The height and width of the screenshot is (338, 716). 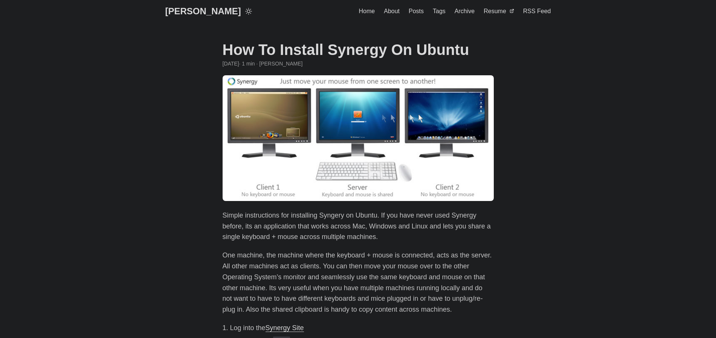 What do you see at coordinates (231, 64) in the screenshot?
I see `span: 2020-11-13 00:00:00 +0000 UTC` at bounding box center [231, 64].